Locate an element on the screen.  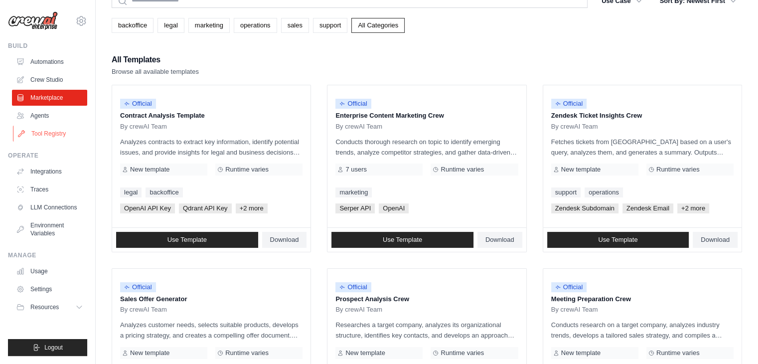
p: Conducts thorough research on topic to identify emerging trends, analyze competitor strategies, a... is located at coordinates (427, 147).